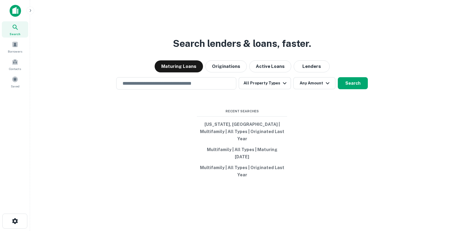 Image resolution: width=454 pixels, height=231 pixels. Describe the element at coordinates (439, 197) in the screenshot. I see `div: Chat Widget` at that location.